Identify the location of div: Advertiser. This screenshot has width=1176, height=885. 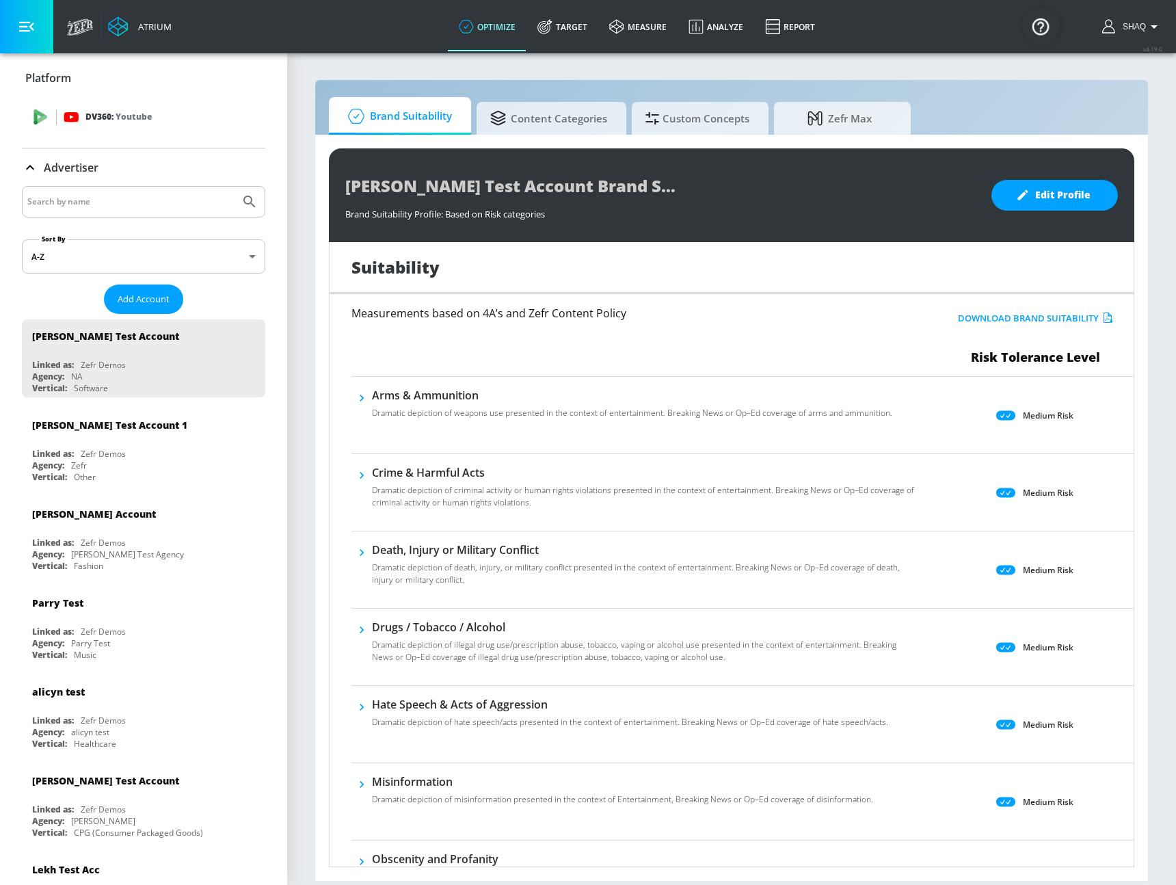
(144, 168).